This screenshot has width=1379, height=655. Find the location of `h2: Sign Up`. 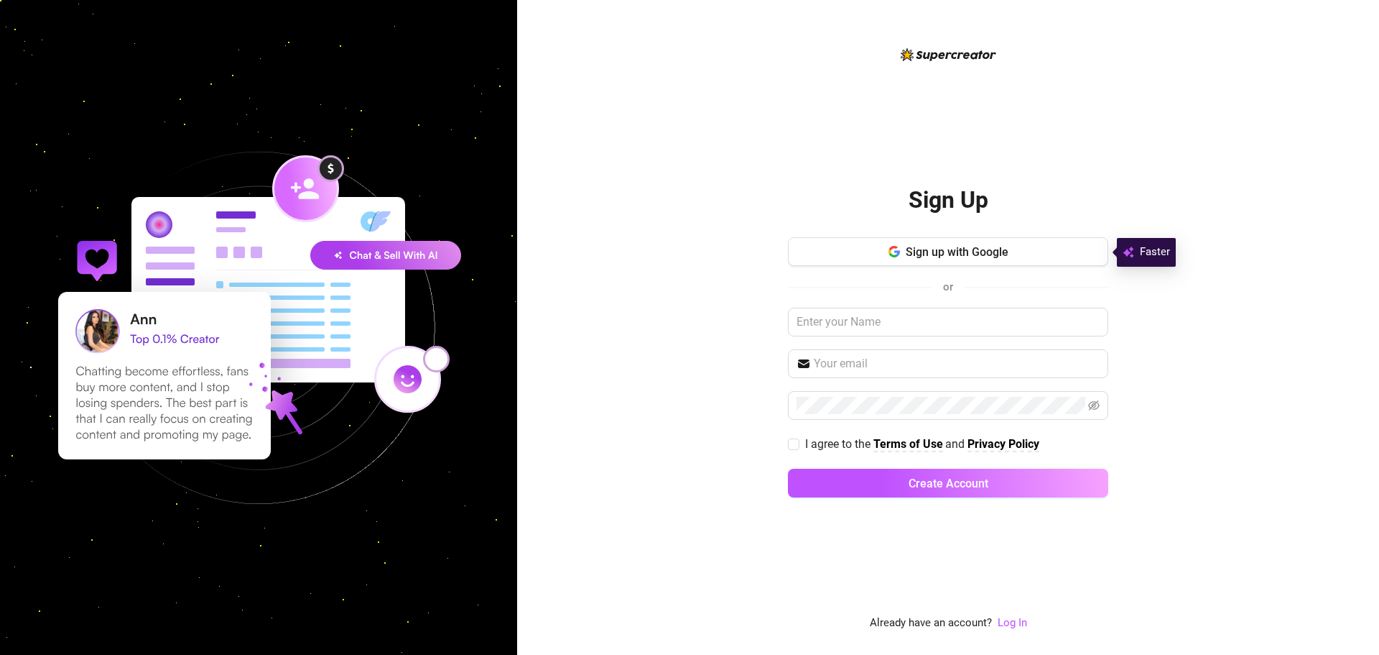

h2: Sign Up is located at coordinates (948, 200).